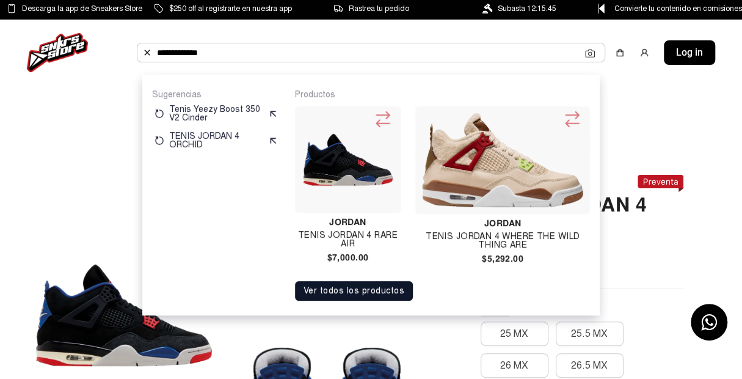 Image resolution: width=742 pixels, height=379 pixels. What do you see at coordinates (514, 333) in the screenshot?
I see `button: 25 MX` at bounding box center [514, 333].